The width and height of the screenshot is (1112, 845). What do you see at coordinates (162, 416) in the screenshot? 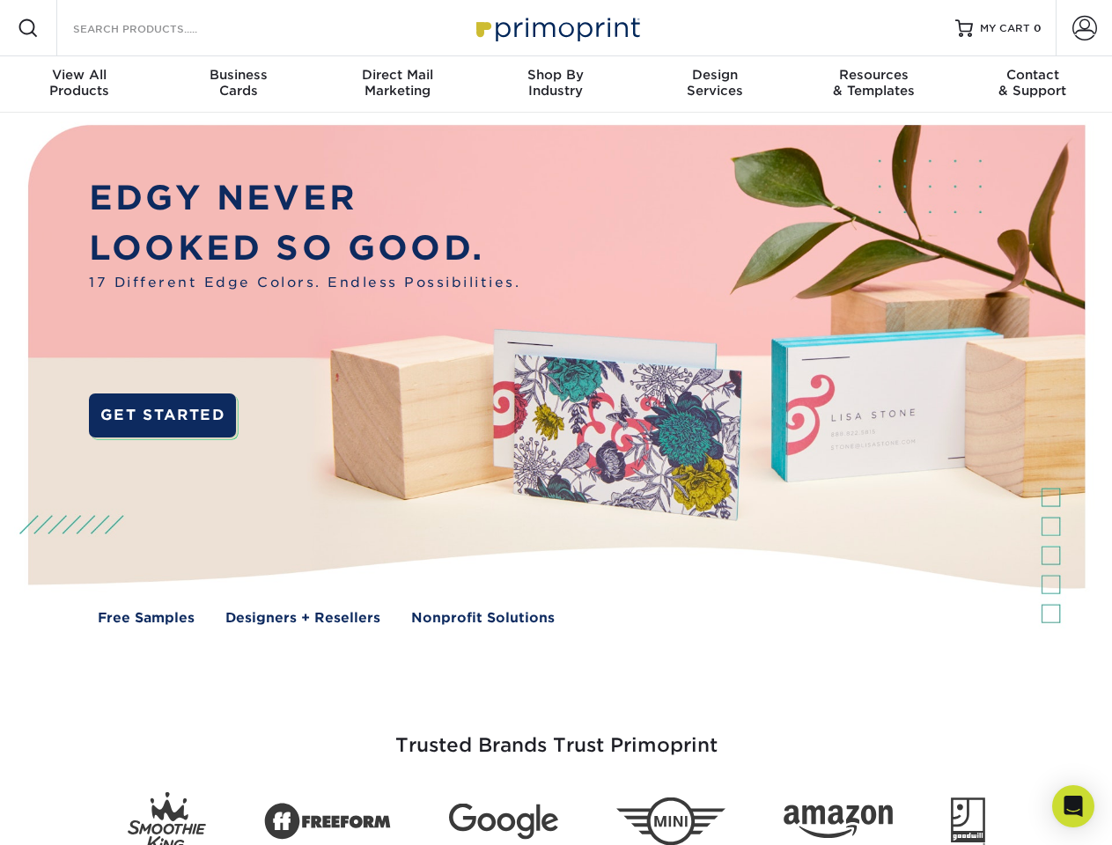
I see `a: GET STARTED` at bounding box center [162, 416].